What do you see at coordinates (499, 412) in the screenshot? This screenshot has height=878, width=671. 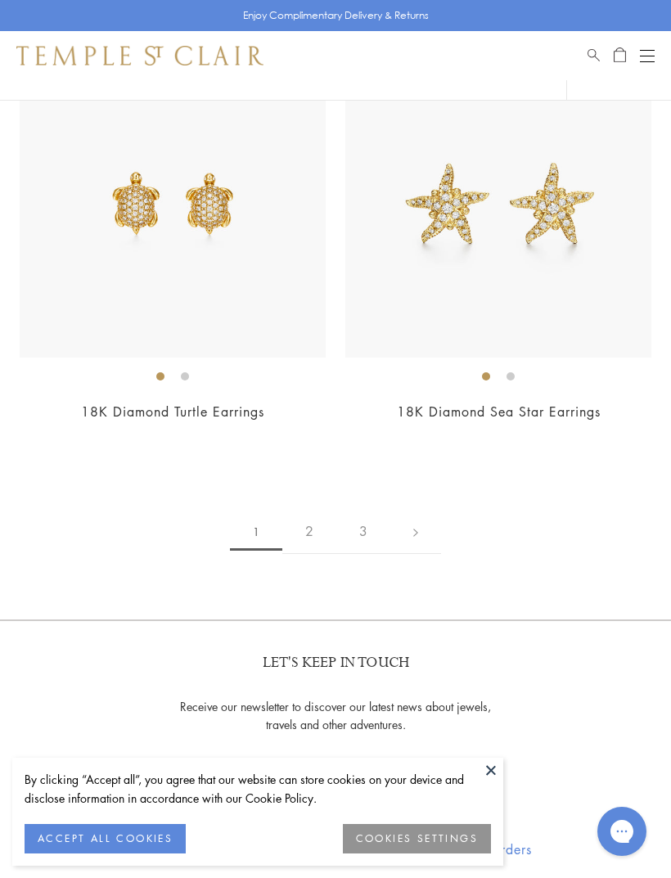 I see `a: 18K Diamond Sea Star Earrings` at bounding box center [499, 412].